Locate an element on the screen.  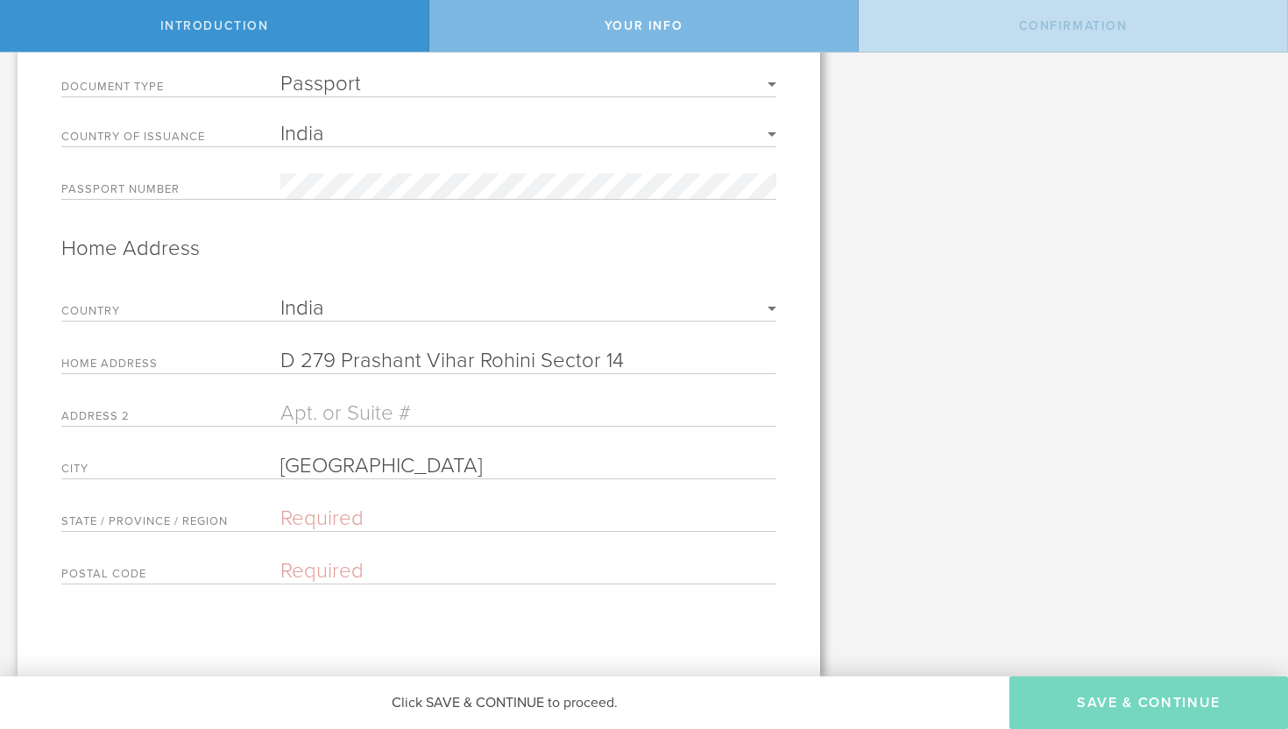
label: State / Province / Region is located at coordinates (171, 523).